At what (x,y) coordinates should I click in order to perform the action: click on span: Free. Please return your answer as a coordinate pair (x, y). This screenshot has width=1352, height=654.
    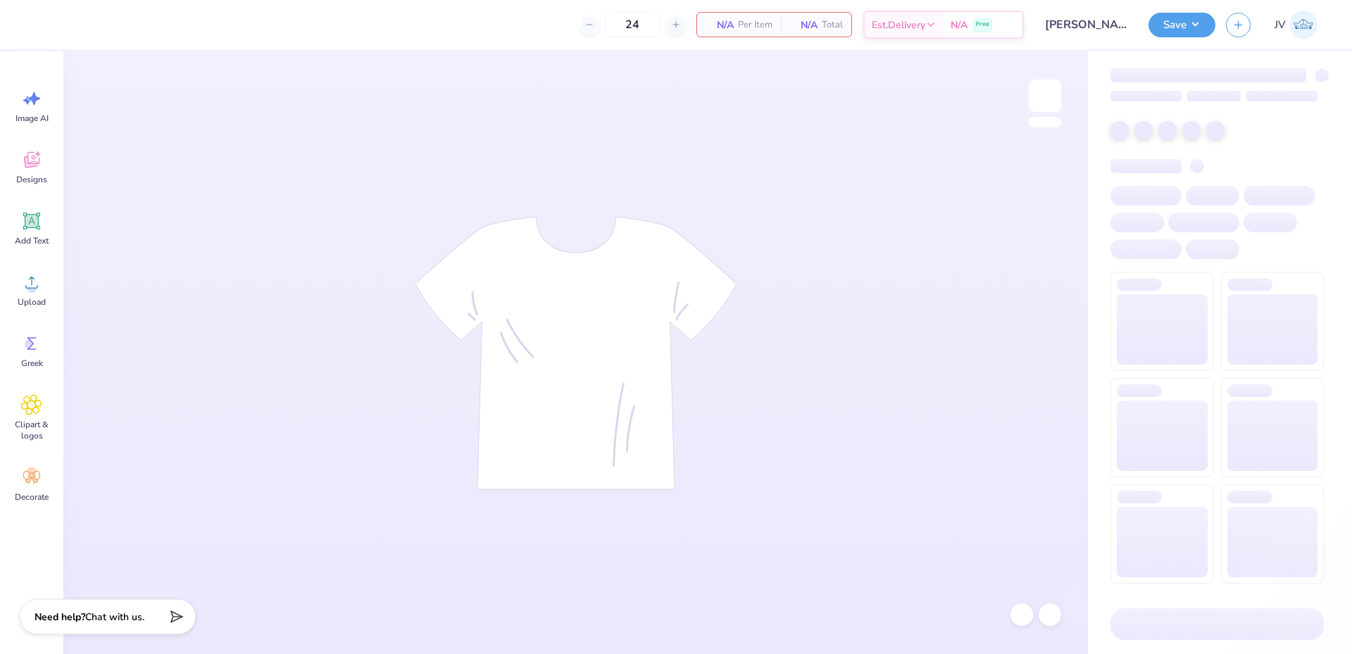
    Looking at the image, I should click on (982, 25).